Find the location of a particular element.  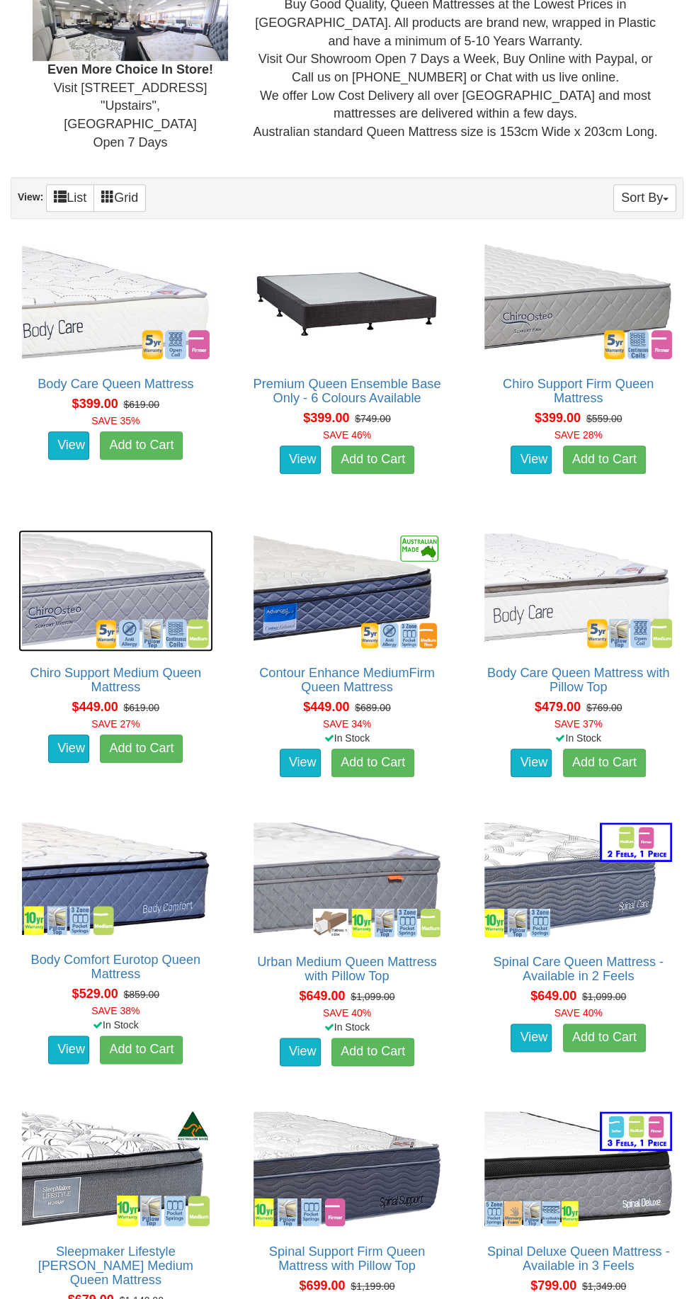

a: Spinal Support Firm Queen Mattress with Pillow Top is located at coordinates (347, 1257).